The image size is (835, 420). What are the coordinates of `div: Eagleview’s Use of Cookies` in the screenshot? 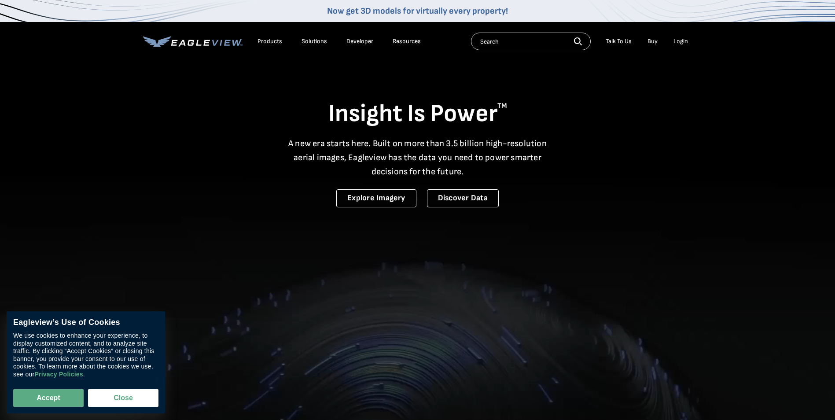 It's located at (86, 323).